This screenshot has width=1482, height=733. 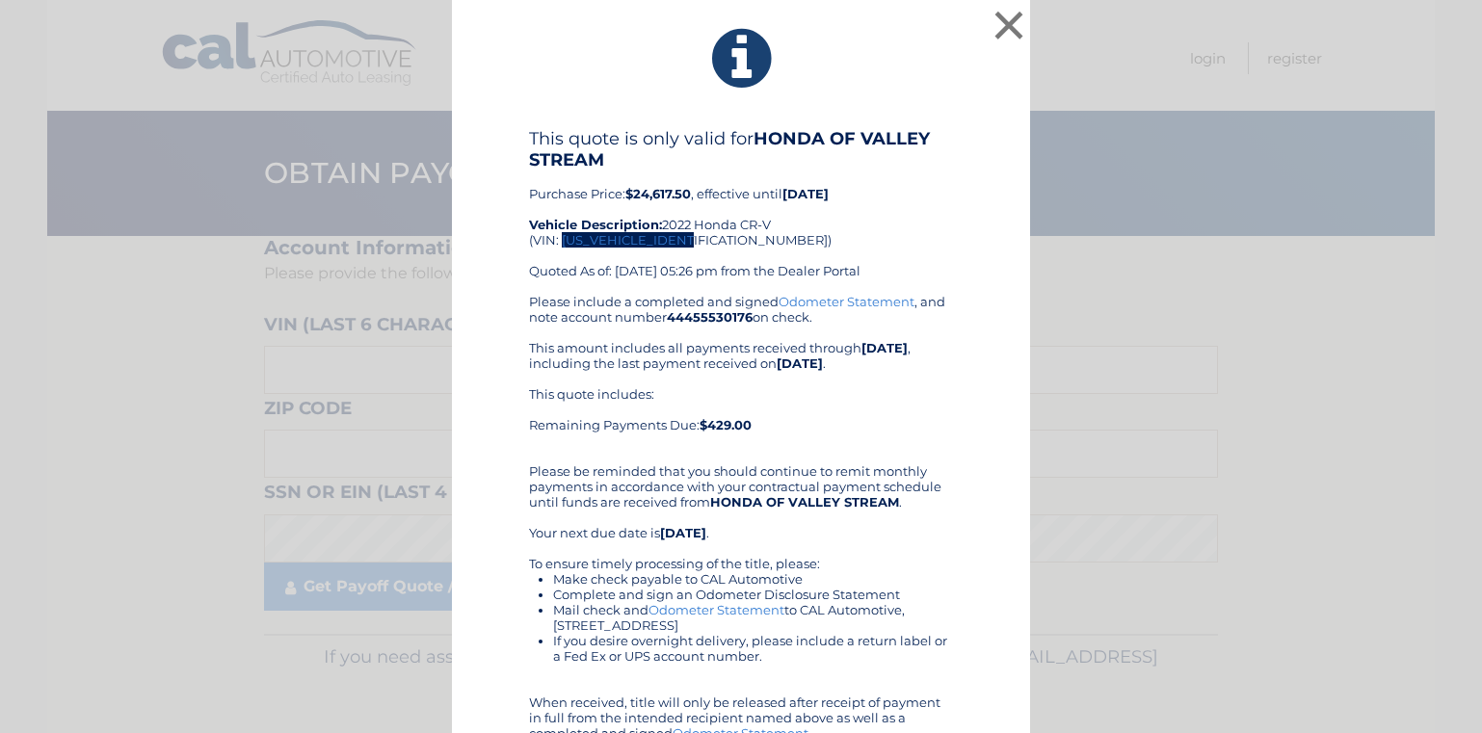 I want to click on b: $24,617.50, so click(x=658, y=194).